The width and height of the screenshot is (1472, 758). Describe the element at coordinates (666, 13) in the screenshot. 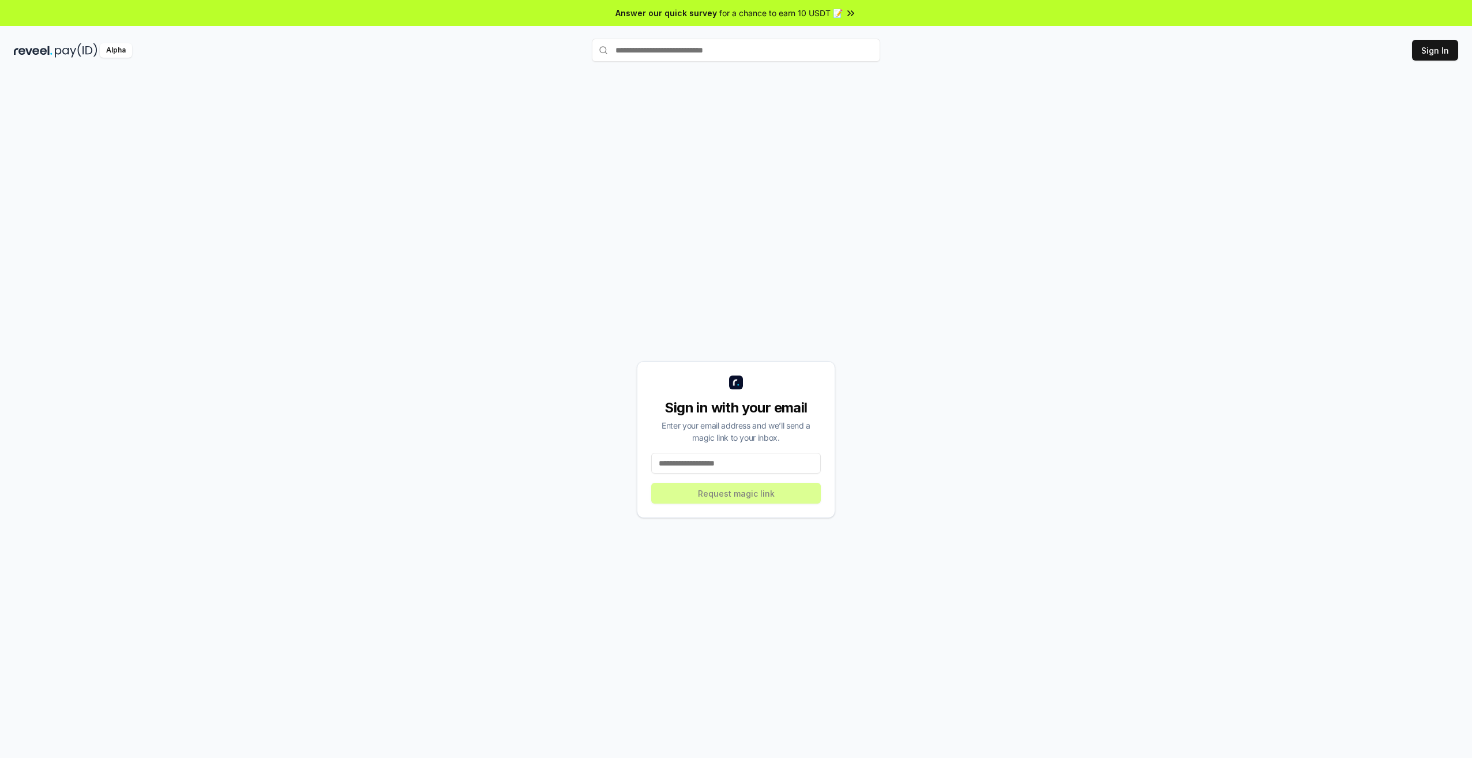

I see `span: Answer our quick survey` at that location.